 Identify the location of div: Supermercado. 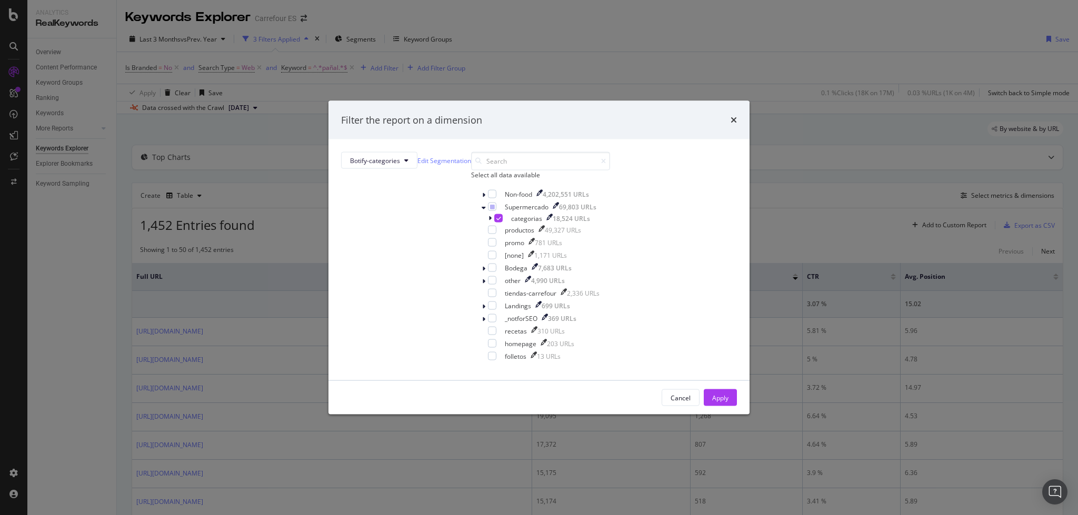
(526, 207).